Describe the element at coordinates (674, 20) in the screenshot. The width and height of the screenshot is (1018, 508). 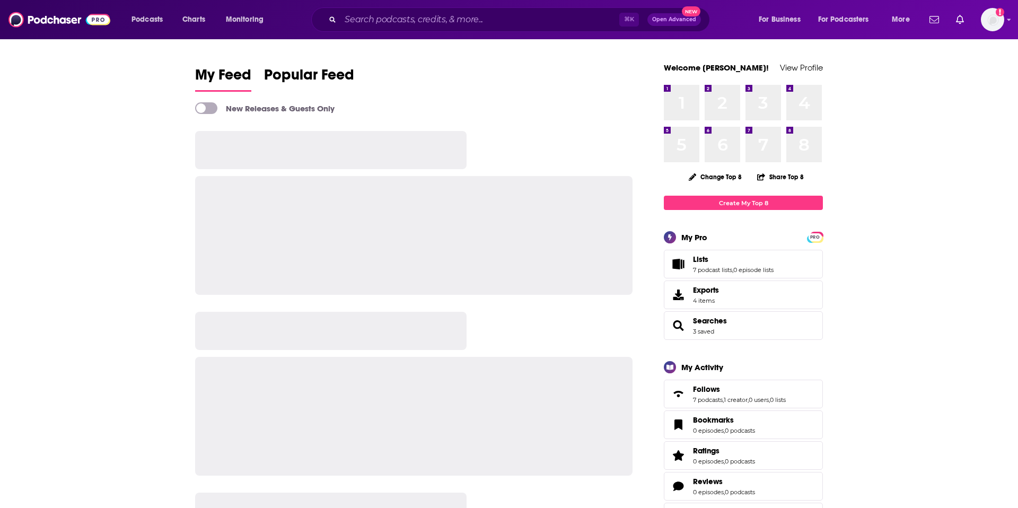
I see `button: Open AdvancedNew` at that location.